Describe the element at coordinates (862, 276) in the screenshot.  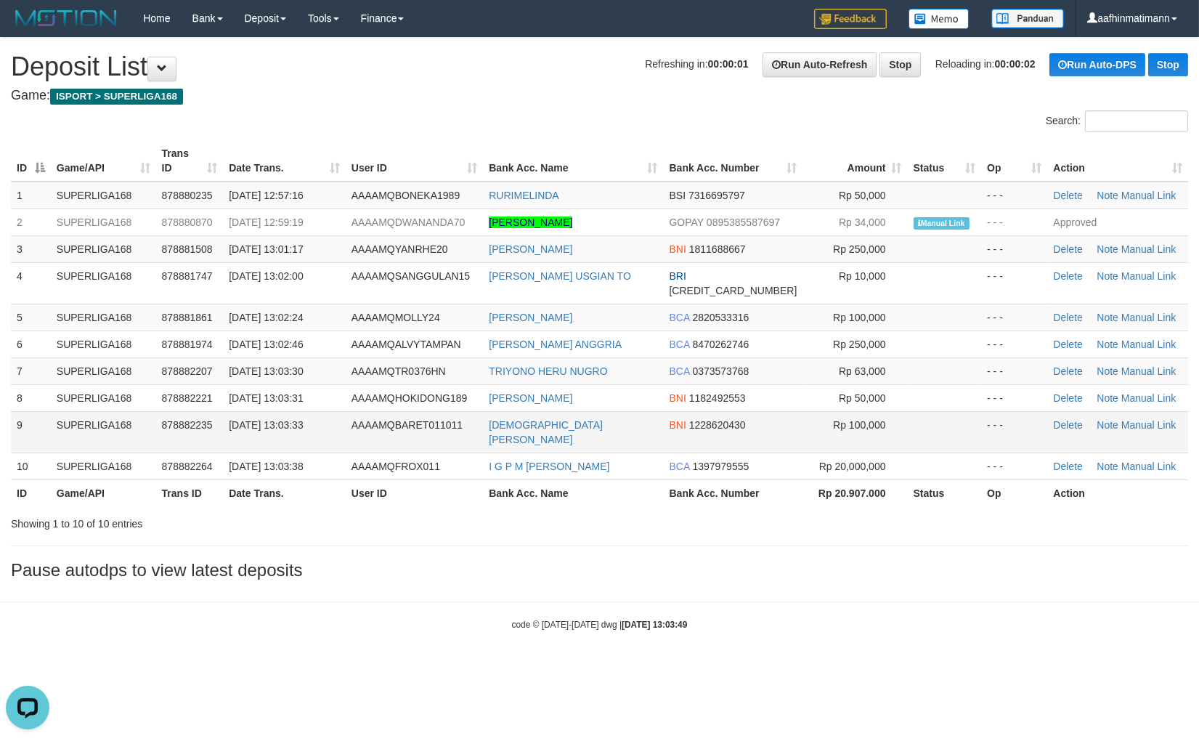
I see `span: Rp 10,000` at that location.